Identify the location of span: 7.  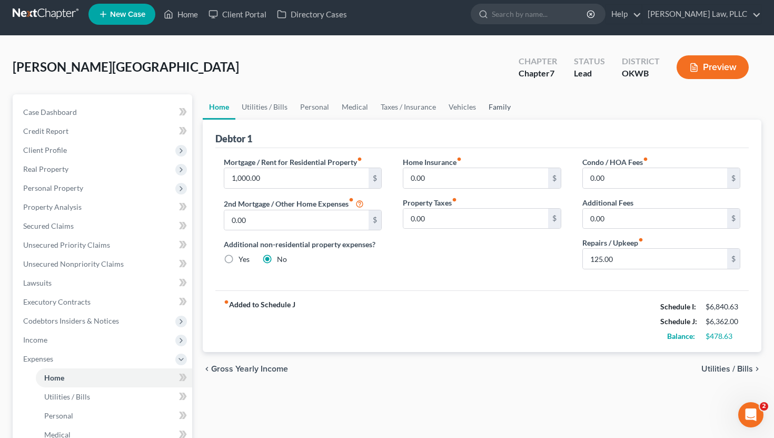
(552, 73).